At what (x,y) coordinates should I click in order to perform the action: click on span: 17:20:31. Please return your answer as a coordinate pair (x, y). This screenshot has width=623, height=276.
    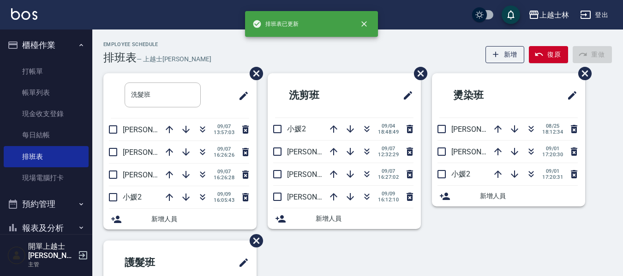
    Looking at the image, I should click on (552, 177).